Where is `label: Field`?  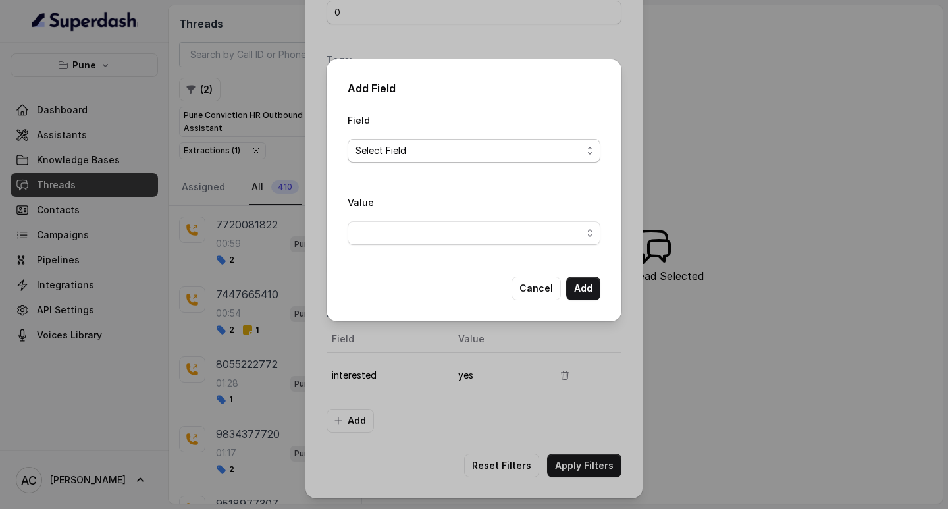
label: Field is located at coordinates (359, 120).